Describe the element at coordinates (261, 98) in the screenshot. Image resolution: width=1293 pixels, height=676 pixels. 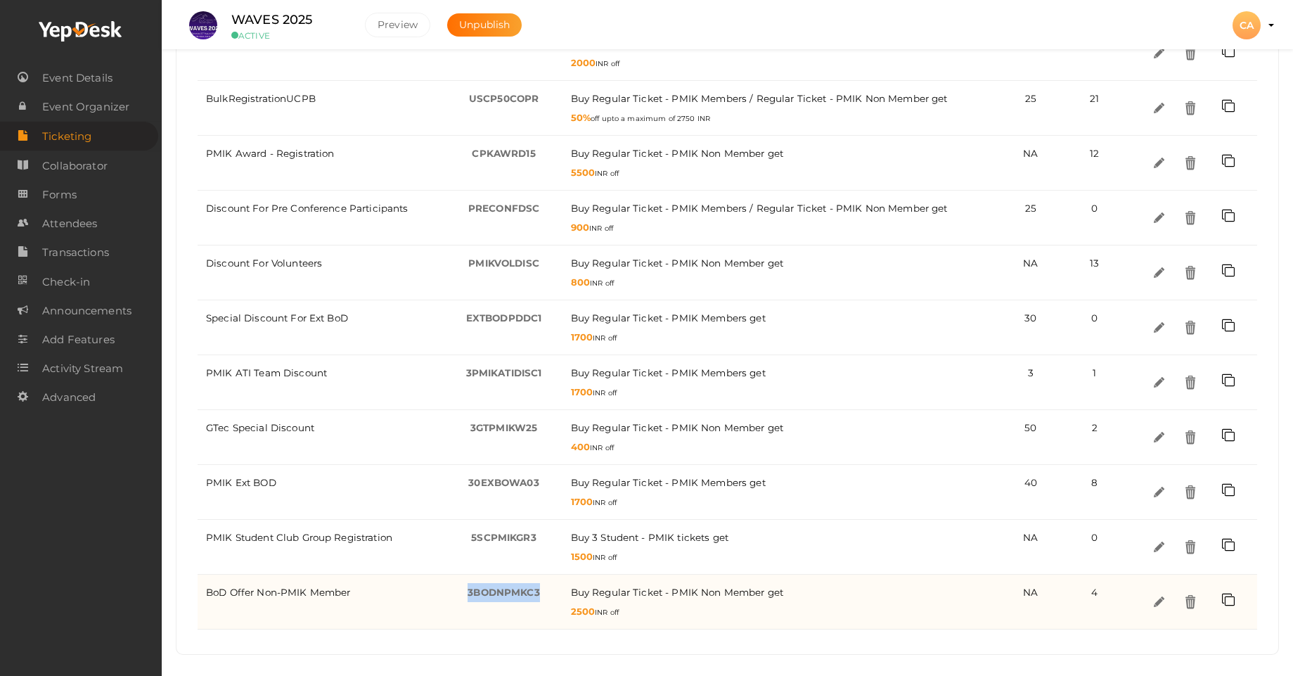
I see `span: BulkRegistrationUCPB` at that location.